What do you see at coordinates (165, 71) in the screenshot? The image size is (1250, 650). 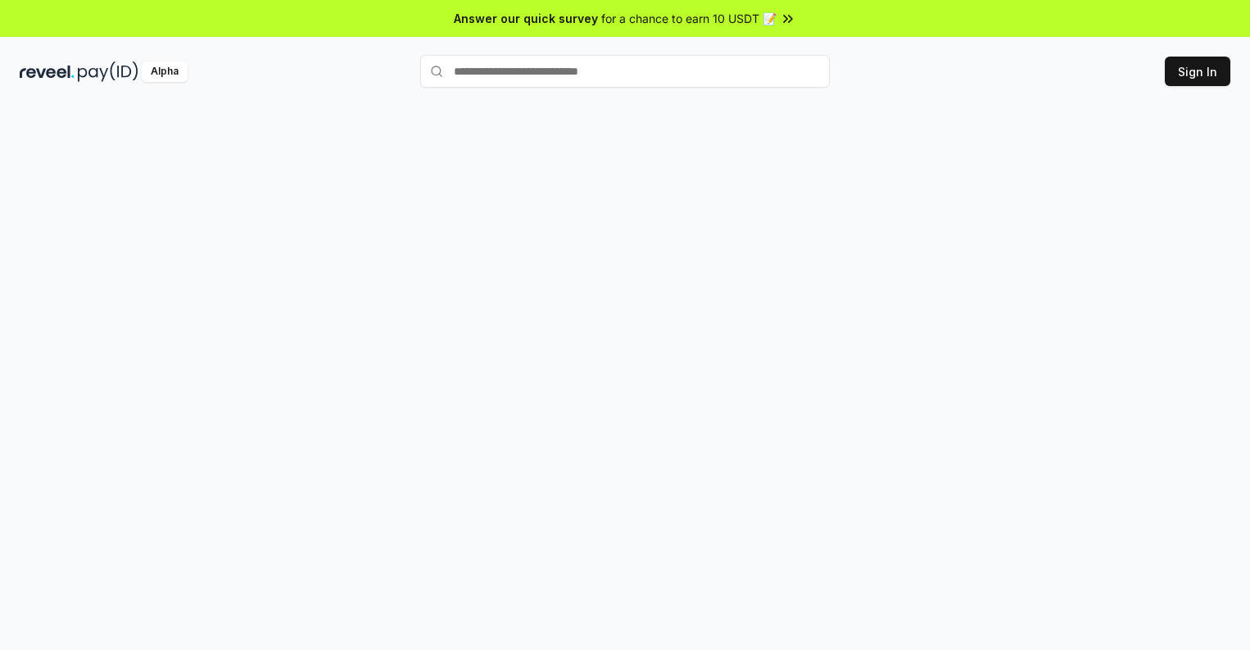 I see `div: Alpha` at bounding box center [165, 71].